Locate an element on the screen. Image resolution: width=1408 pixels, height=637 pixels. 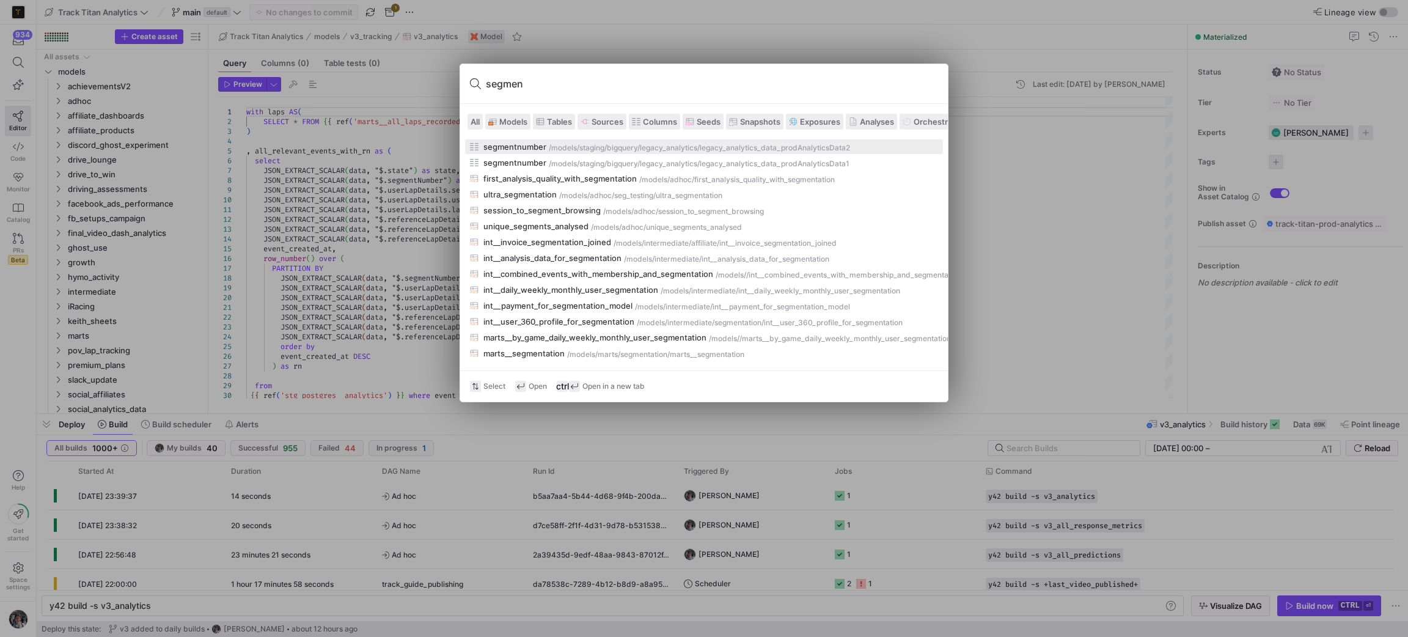
button: Sources is located at coordinates (602, 122).